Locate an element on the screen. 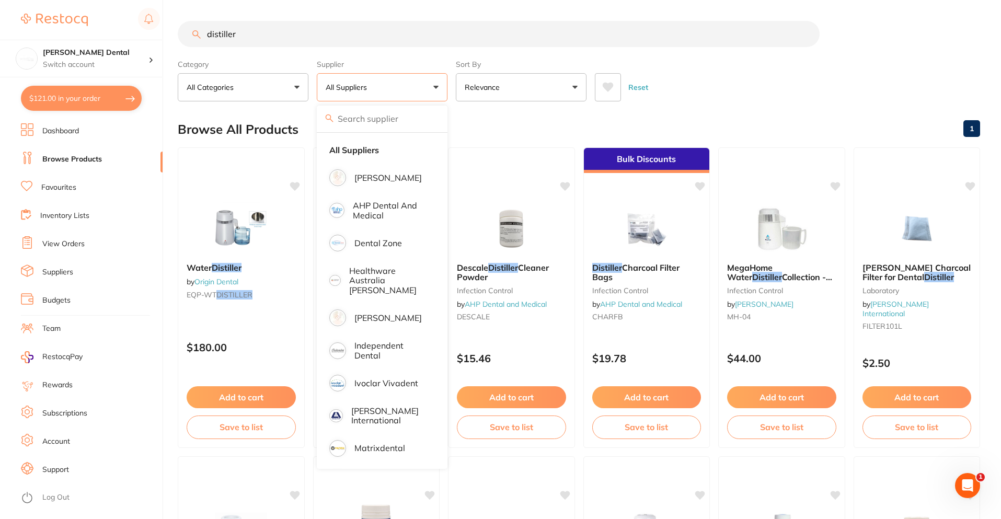 The image size is (1001, 519). p: $19.78 is located at coordinates (647, 358).